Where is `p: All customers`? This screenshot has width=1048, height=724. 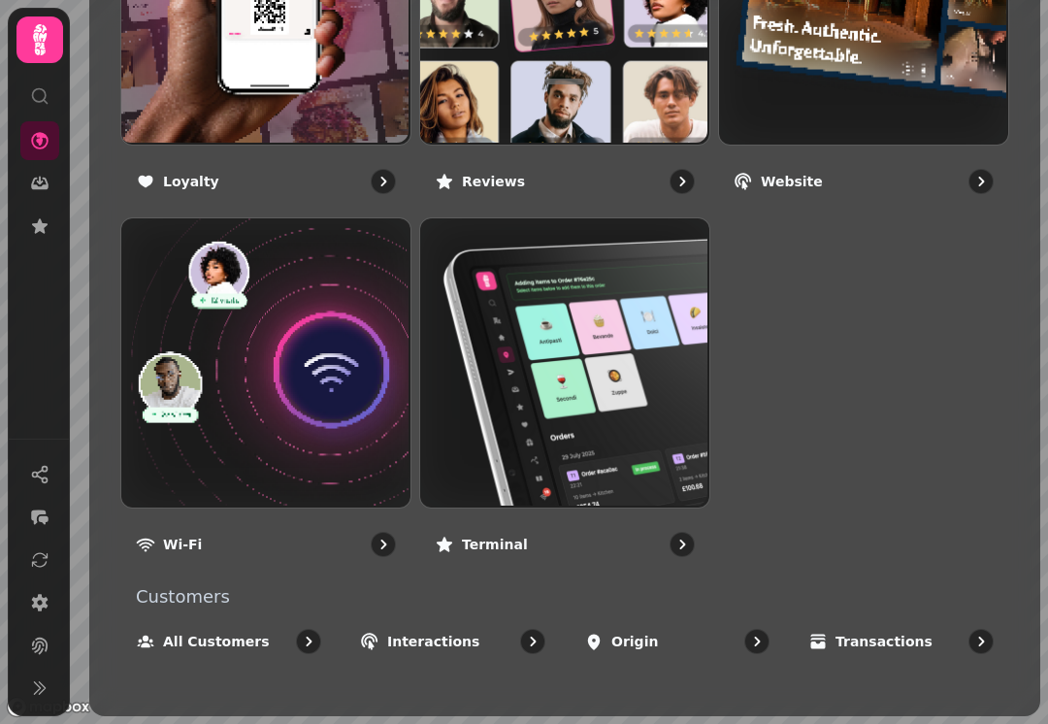 p: All customers is located at coordinates (216, 641).